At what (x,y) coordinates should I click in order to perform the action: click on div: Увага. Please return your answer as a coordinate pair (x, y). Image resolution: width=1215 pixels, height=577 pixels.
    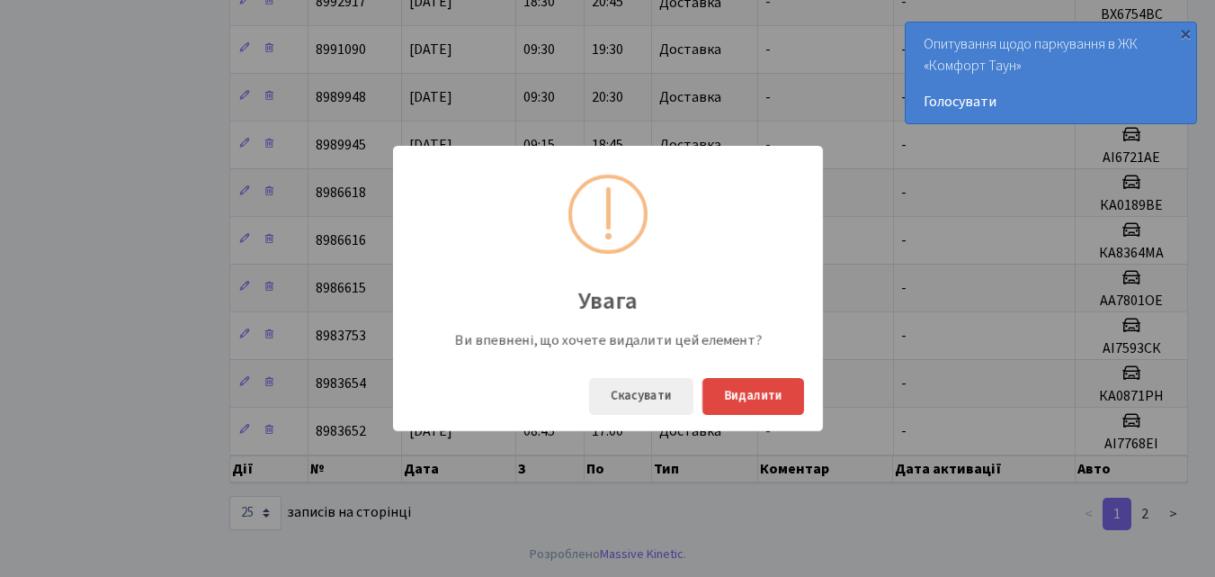
    Looking at the image, I should click on (608, 295).